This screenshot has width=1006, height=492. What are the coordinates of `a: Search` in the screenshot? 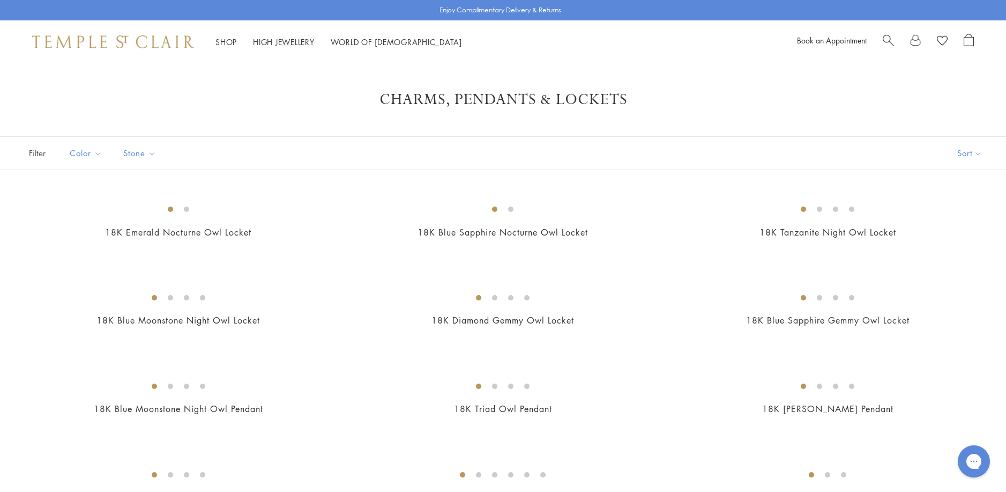 It's located at (889, 42).